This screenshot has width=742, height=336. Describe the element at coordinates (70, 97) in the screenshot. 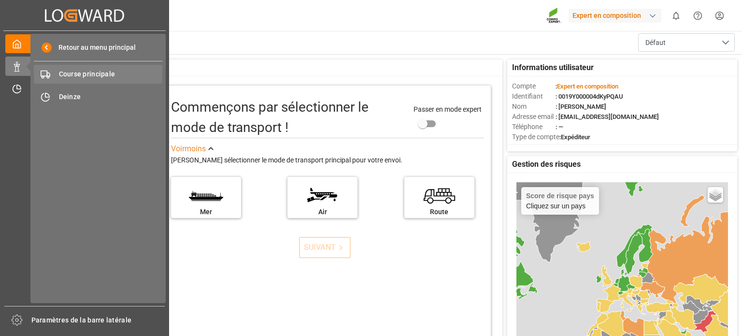

I see `font: Deinze` at that location.